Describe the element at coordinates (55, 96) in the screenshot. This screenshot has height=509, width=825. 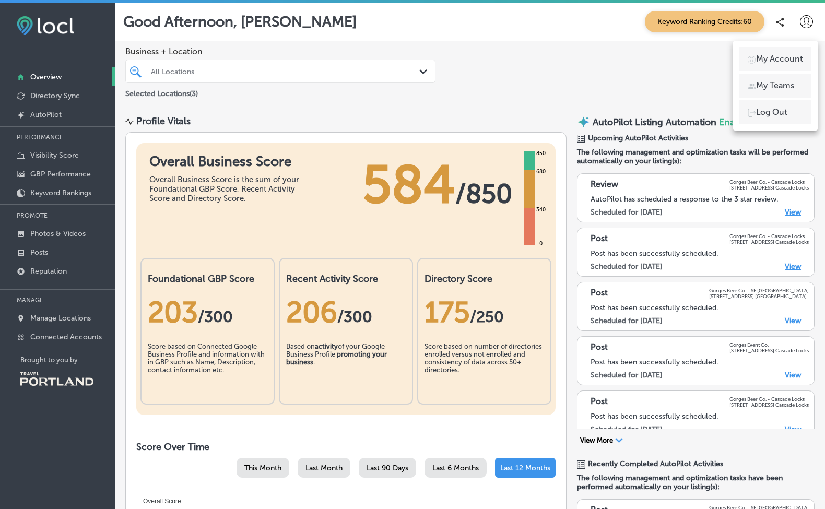
I see `p: Directory Sync` at that location.